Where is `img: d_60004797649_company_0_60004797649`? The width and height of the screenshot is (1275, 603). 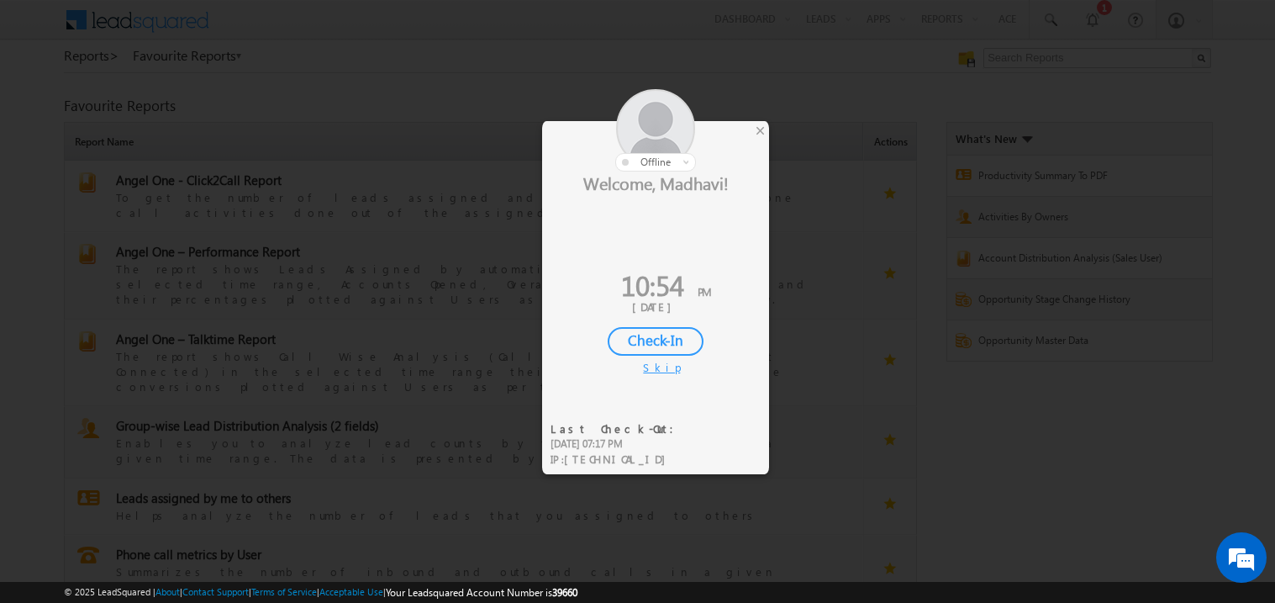 img: d_60004797649_company_0_60004797649 is located at coordinates (50, 99).